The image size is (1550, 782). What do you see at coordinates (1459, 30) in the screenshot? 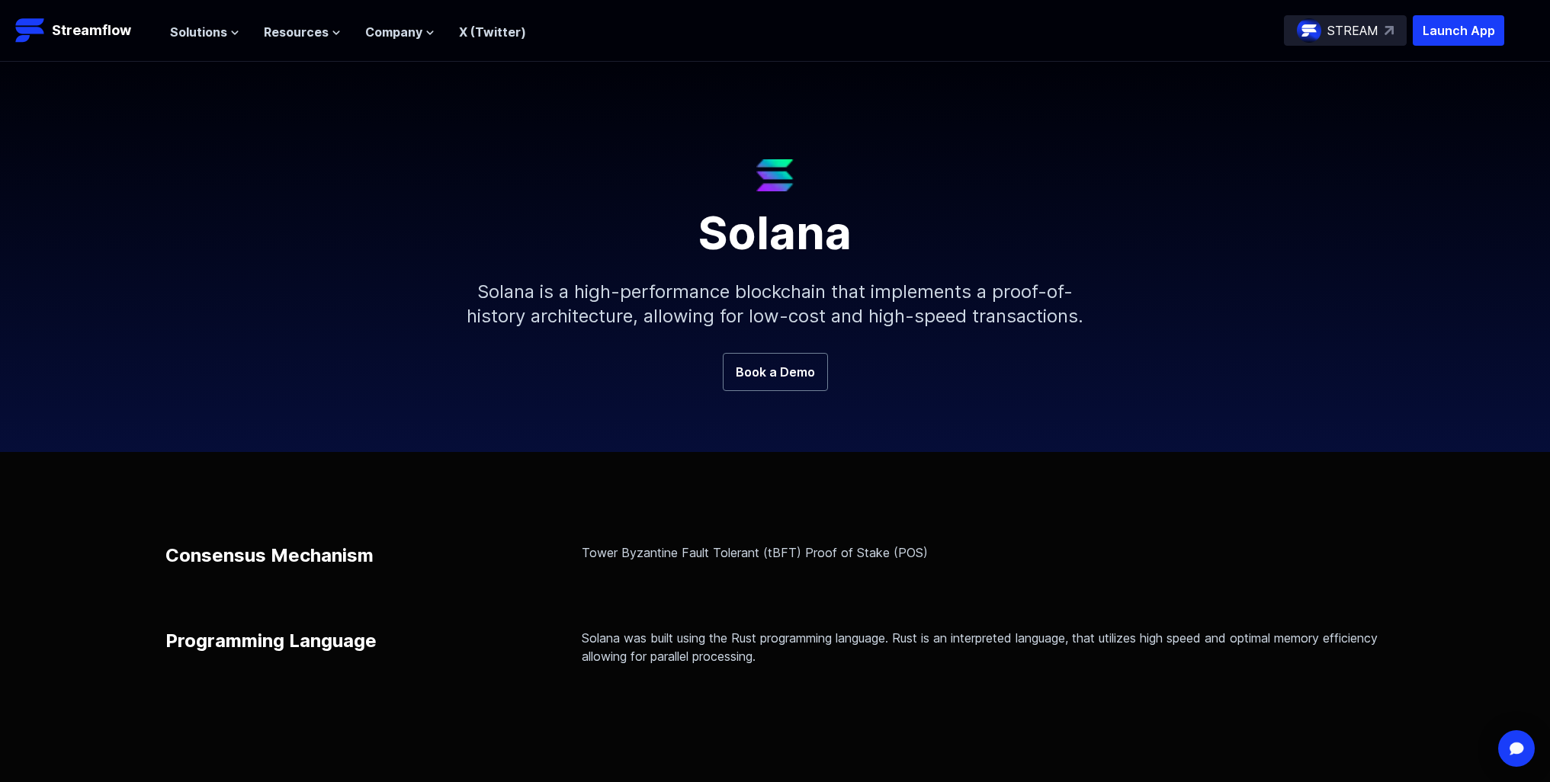
I see `a: Launch App` at bounding box center [1459, 30].